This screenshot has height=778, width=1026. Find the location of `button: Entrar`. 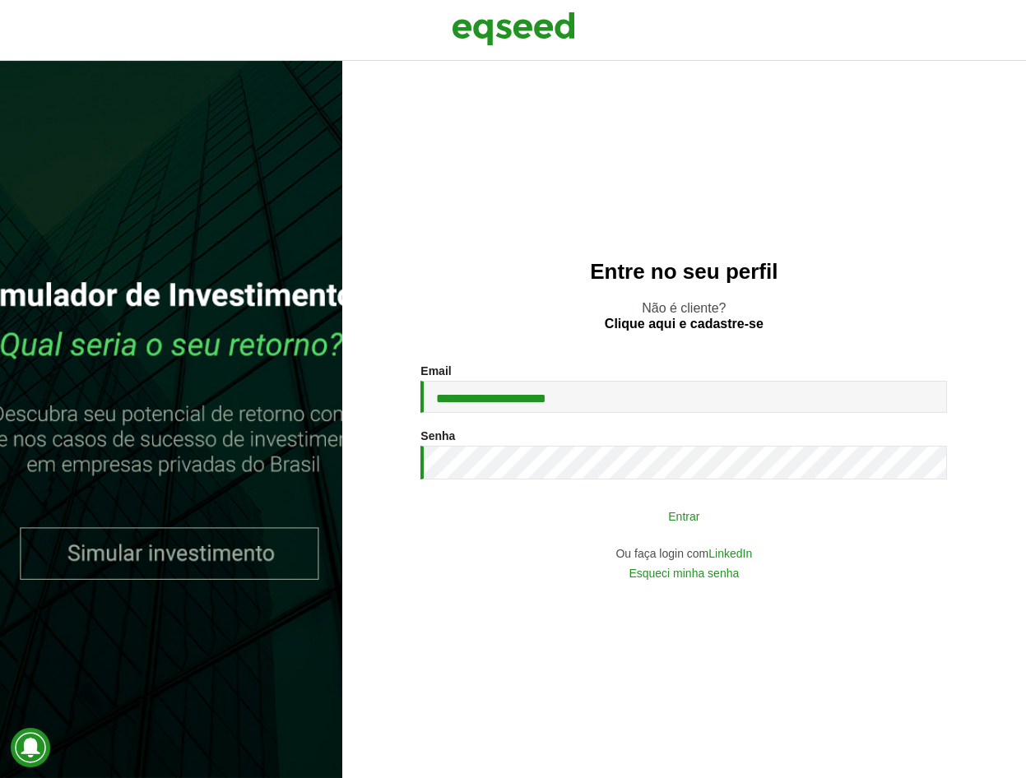

button: Entrar is located at coordinates (684, 516).